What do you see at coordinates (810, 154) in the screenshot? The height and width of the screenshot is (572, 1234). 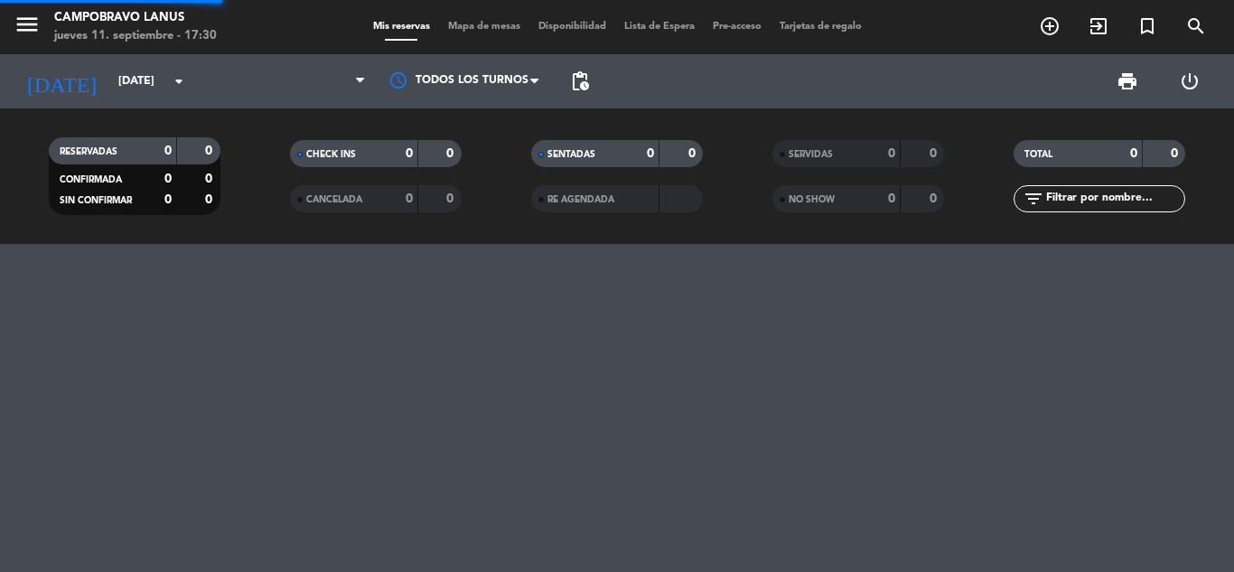 I see `span: SERVIDAS` at bounding box center [810, 154].